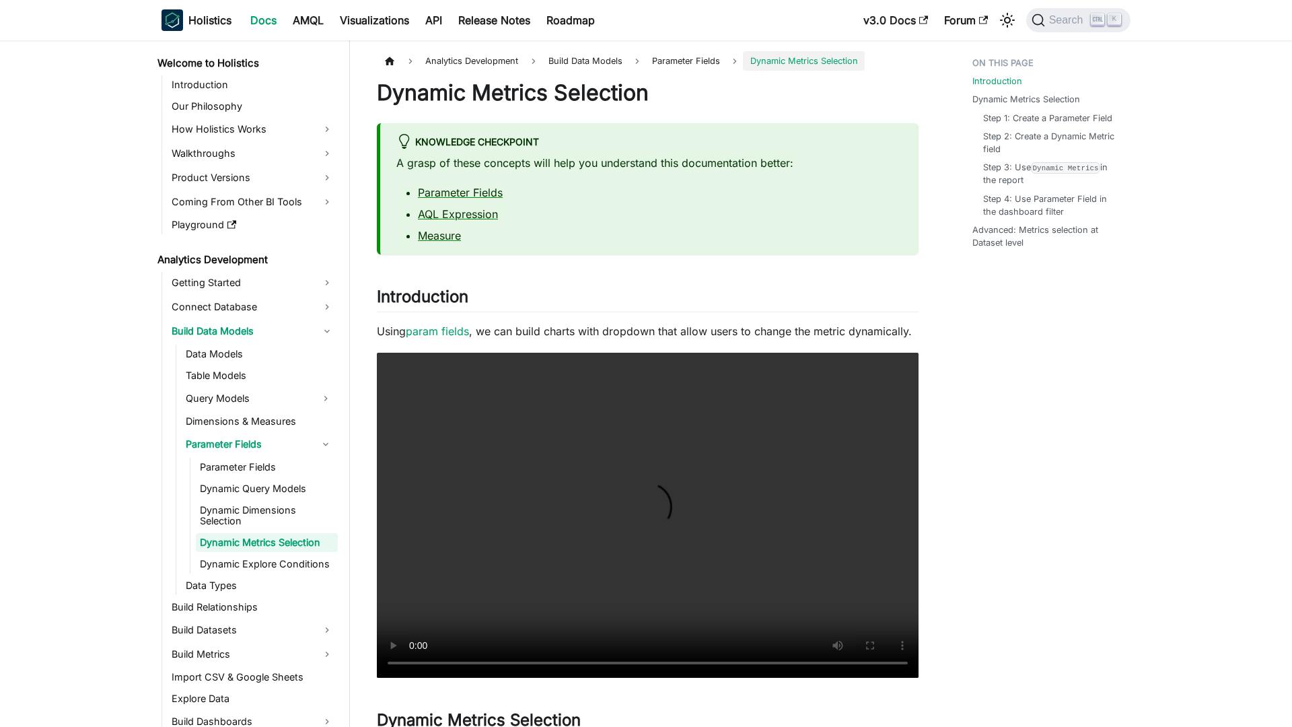  I want to click on p: Using , we can build charts with dropdown that allow users to change the metric dynamically., so click(647, 331).